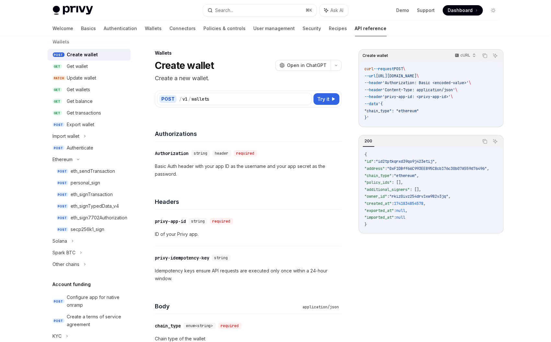 The width and height of the screenshot is (551, 342). I want to click on span: "imported_at", so click(379, 218).